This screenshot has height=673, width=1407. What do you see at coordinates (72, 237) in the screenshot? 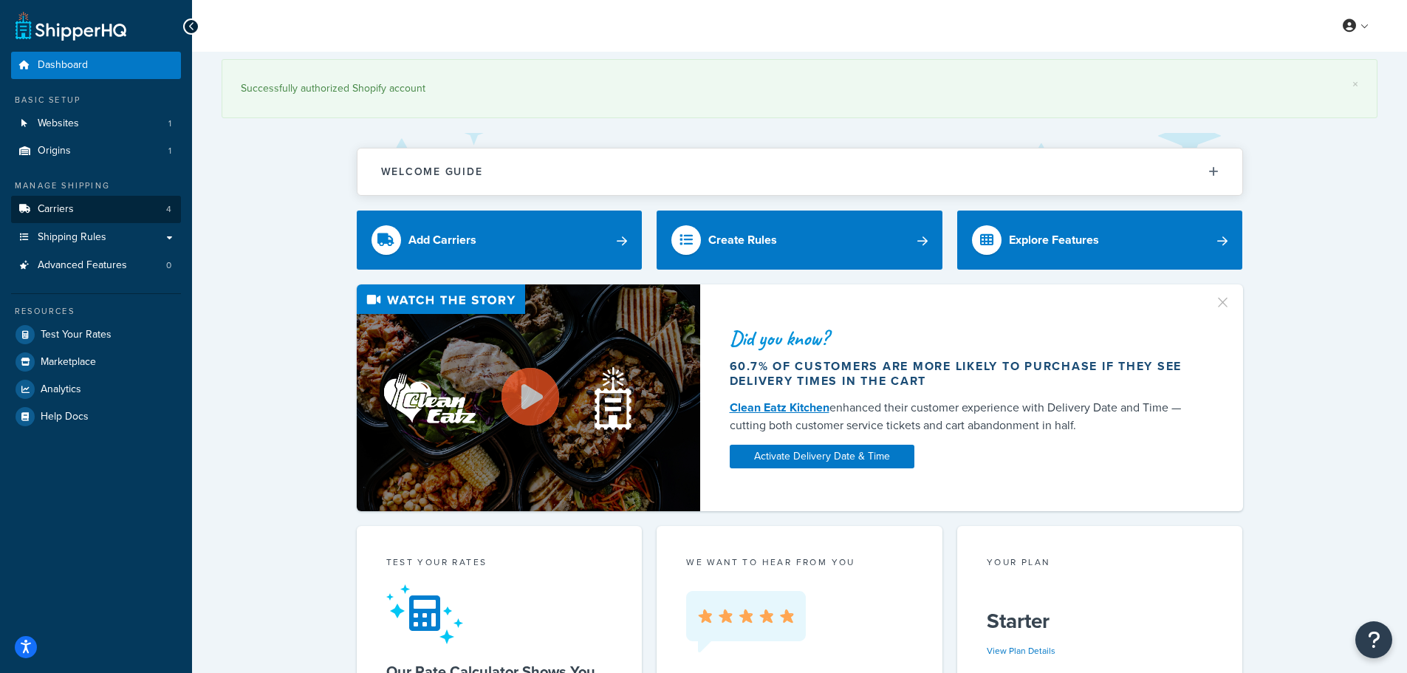
I see `span: Shipping Rules` at bounding box center [72, 237].